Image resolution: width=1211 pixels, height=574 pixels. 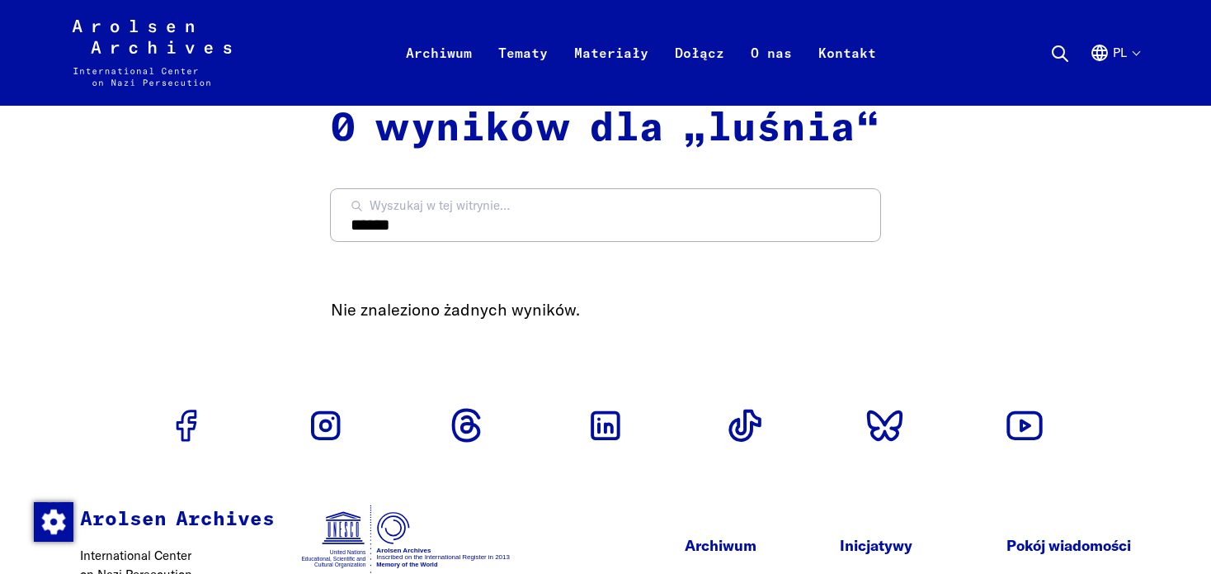 What do you see at coordinates (732, 545) in the screenshot?
I see `p: Archiwum` at bounding box center [732, 545].